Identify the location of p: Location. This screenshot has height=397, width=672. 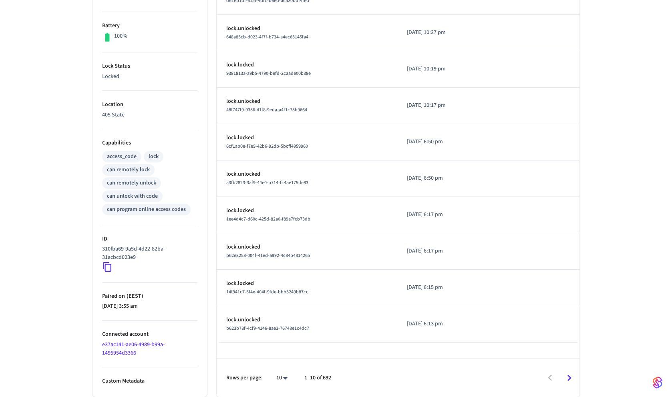
(150, 104).